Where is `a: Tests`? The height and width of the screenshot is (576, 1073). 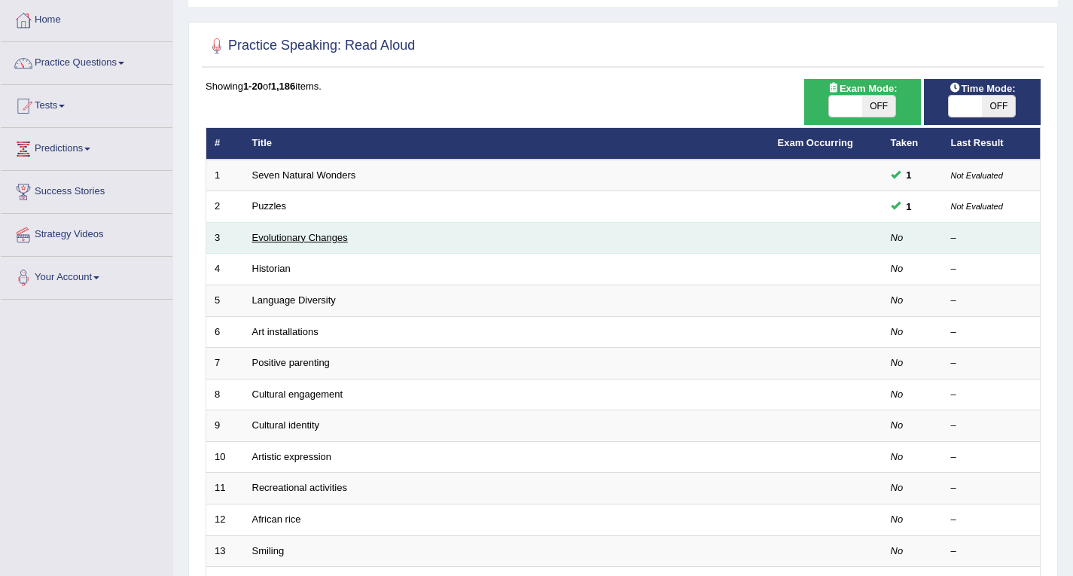
a: Tests is located at coordinates (87, 104).